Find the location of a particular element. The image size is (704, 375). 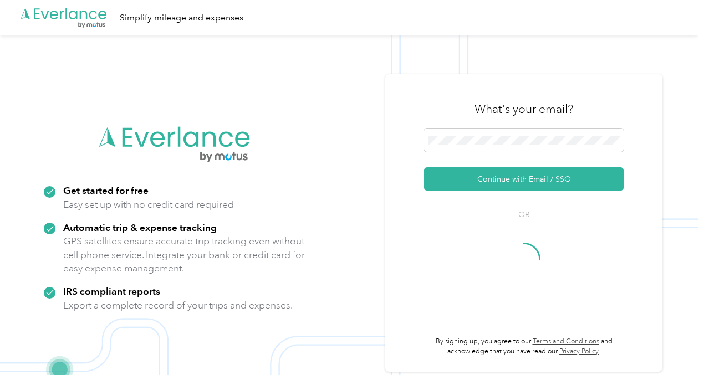

div: Simplify mileage and expenses is located at coordinates (181, 18).